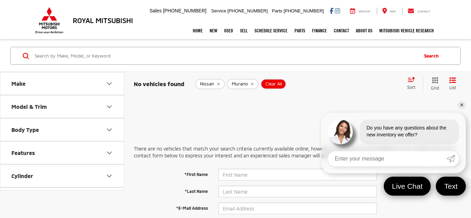 The width and height of the screenshot is (471, 218). I want to click on input: First Name, so click(297, 175).